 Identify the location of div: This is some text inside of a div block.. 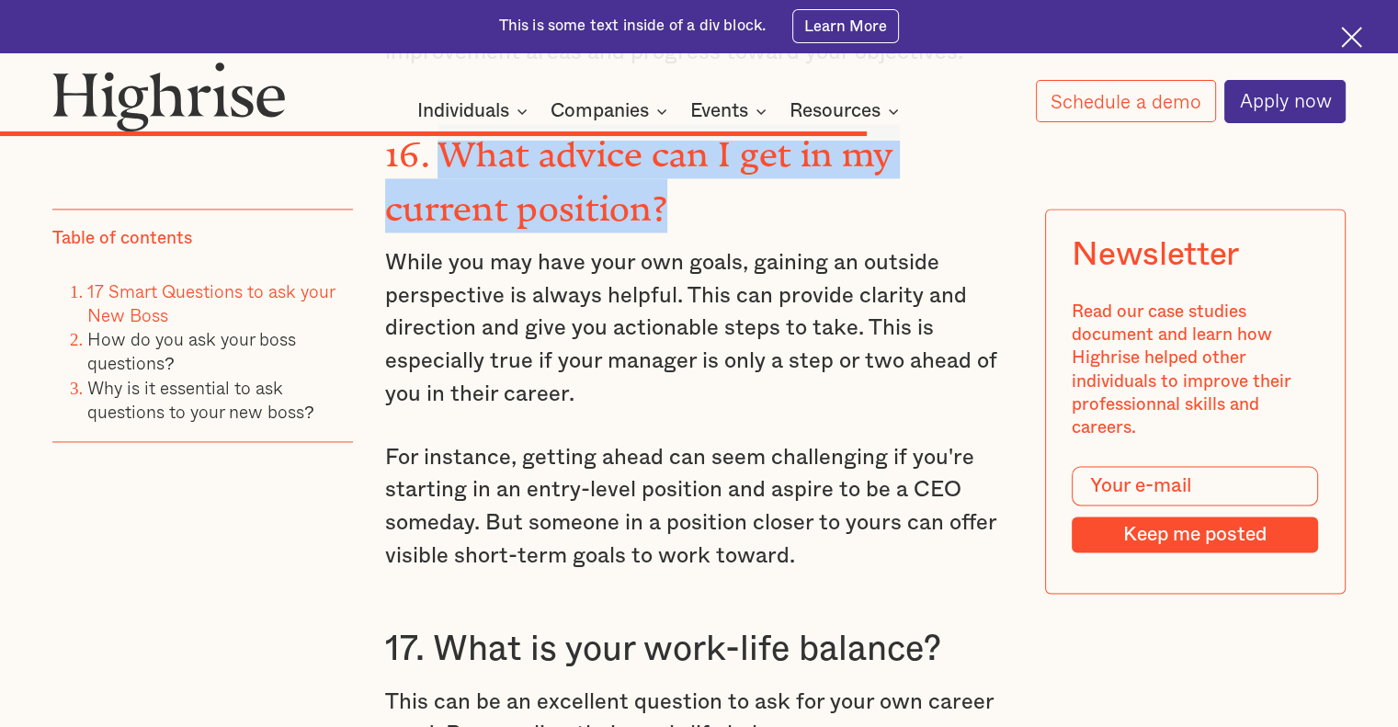
(633, 26).